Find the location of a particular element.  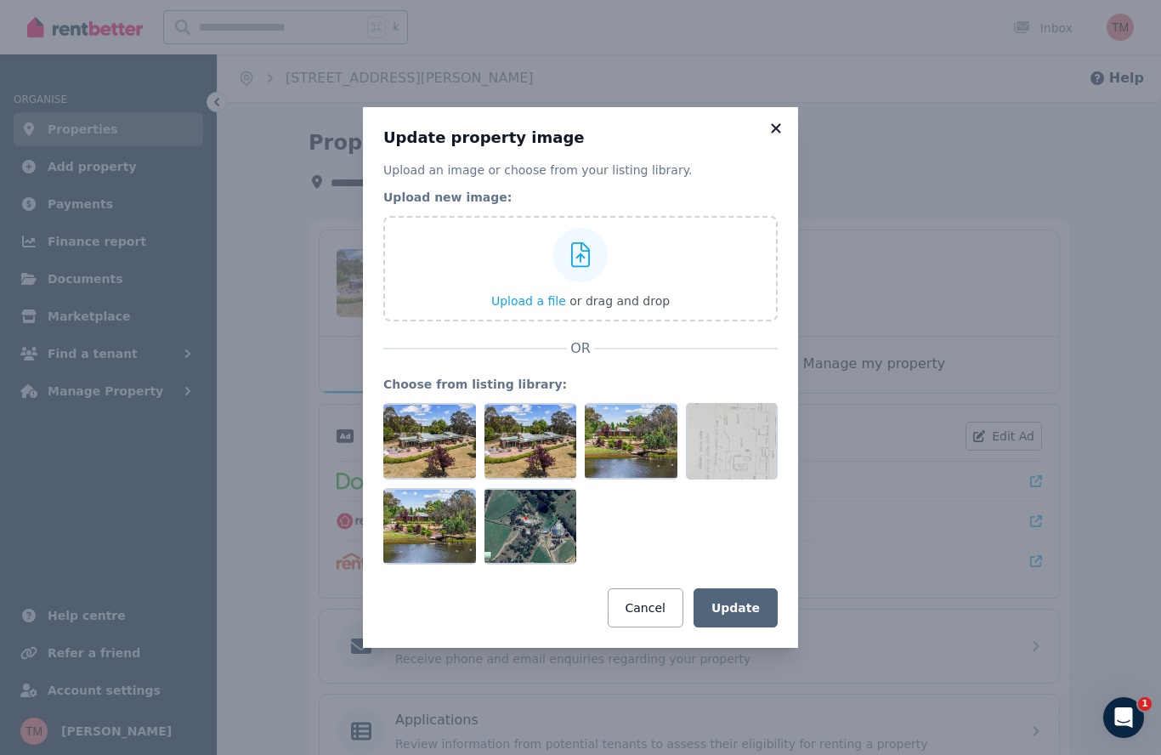

span: or drag and drop is located at coordinates (620, 301).